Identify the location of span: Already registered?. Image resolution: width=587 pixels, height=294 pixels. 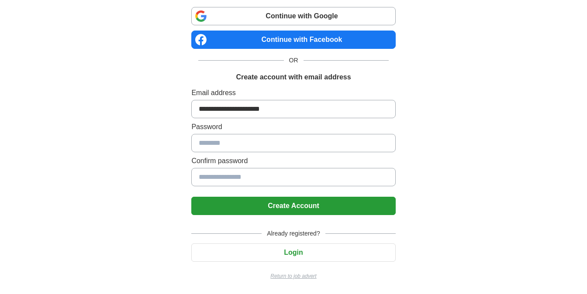
(293, 234).